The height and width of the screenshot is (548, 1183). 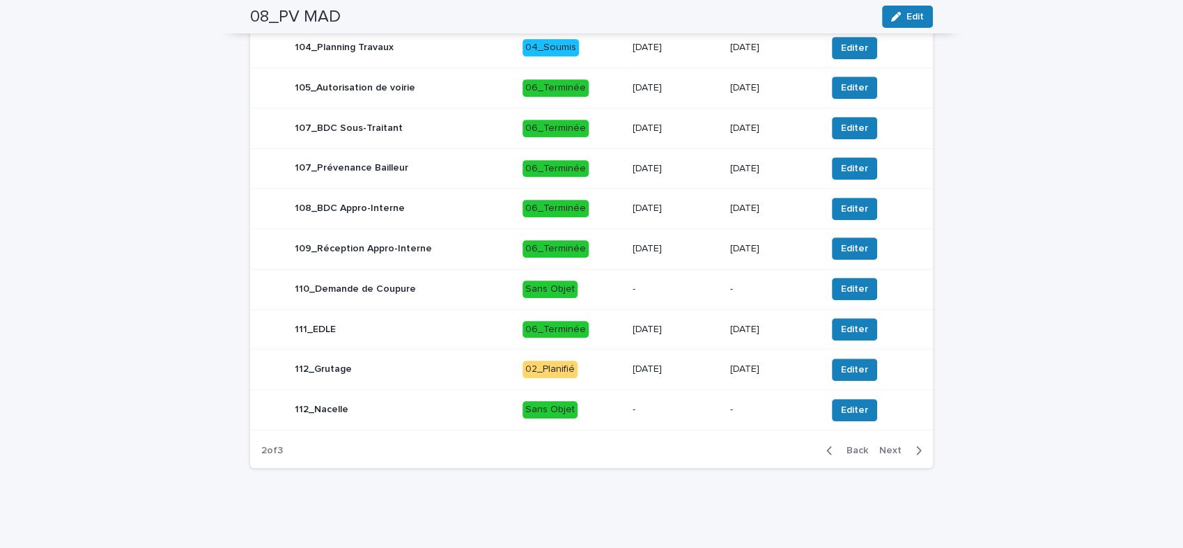 I want to click on p: 109_Réception Appro-Interne, so click(x=363, y=249).